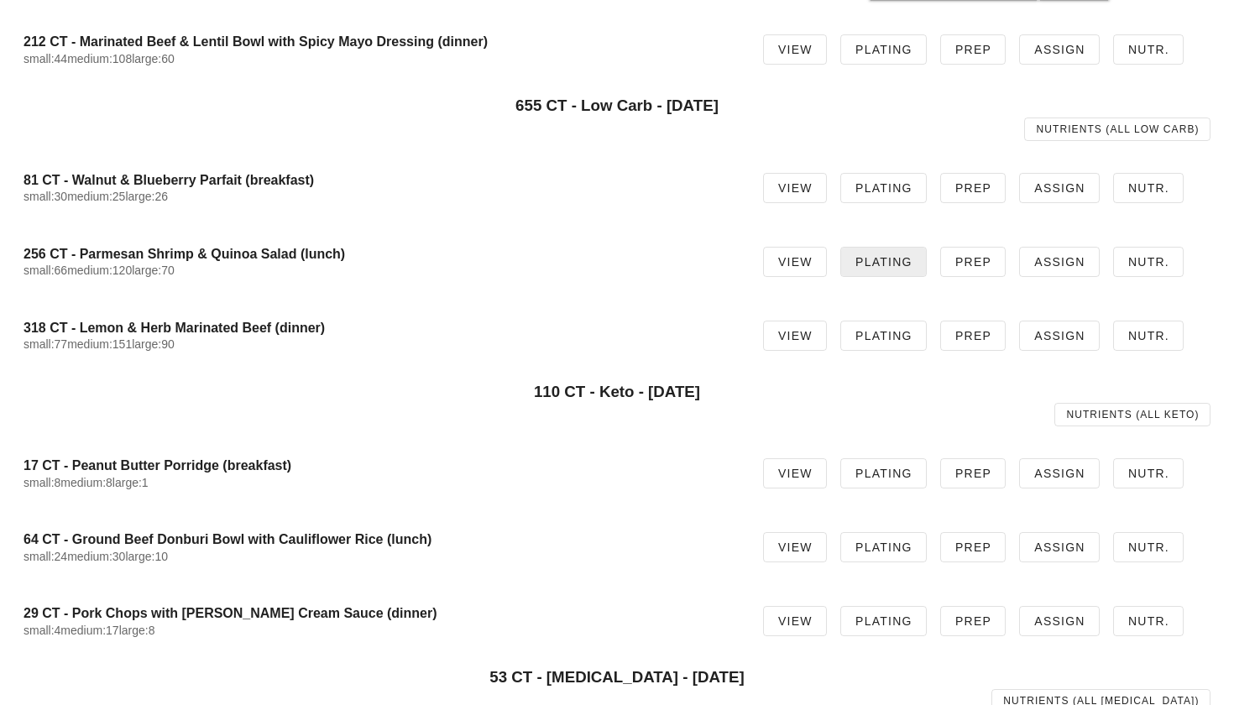 The image size is (1234, 705). Describe the element at coordinates (379, 180) in the screenshot. I see `h4: 81 CT - Walnut & Blueberry Parfait (breakfast)` at that location.